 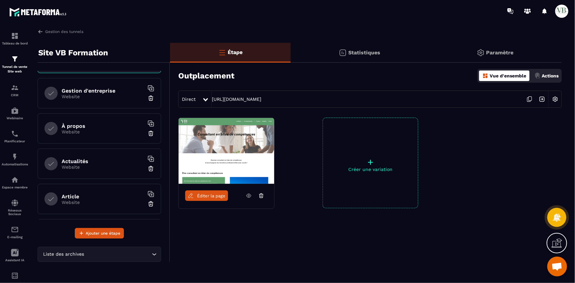 I want to click on button: Ajouter une étape, so click(x=99, y=233).